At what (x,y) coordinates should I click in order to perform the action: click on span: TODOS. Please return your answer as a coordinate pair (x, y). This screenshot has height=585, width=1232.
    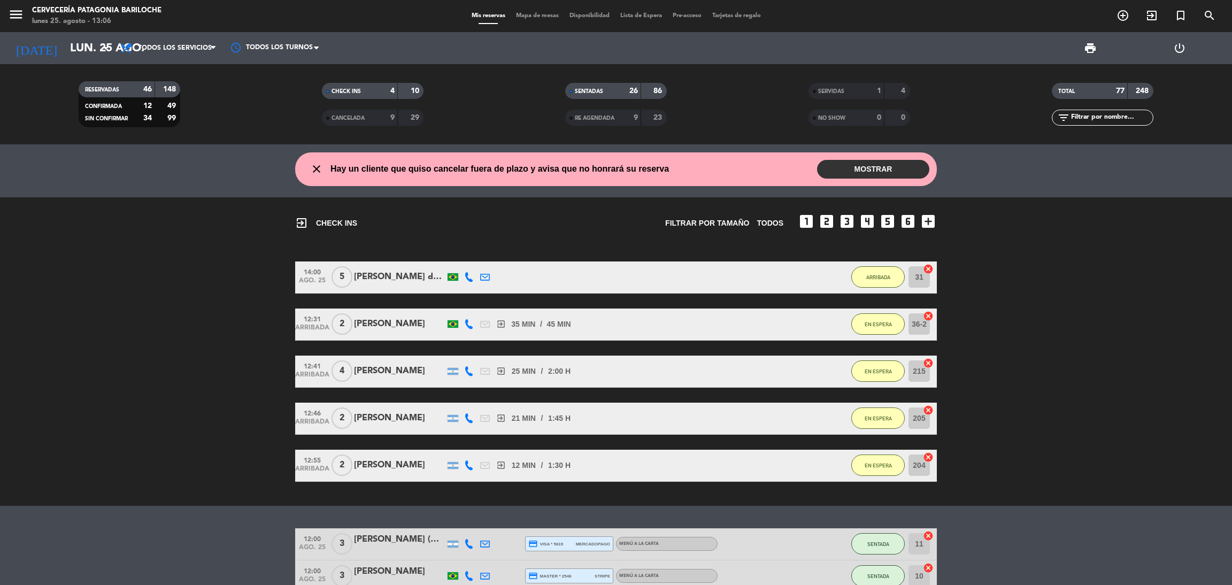
    Looking at the image, I should click on (770, 223).